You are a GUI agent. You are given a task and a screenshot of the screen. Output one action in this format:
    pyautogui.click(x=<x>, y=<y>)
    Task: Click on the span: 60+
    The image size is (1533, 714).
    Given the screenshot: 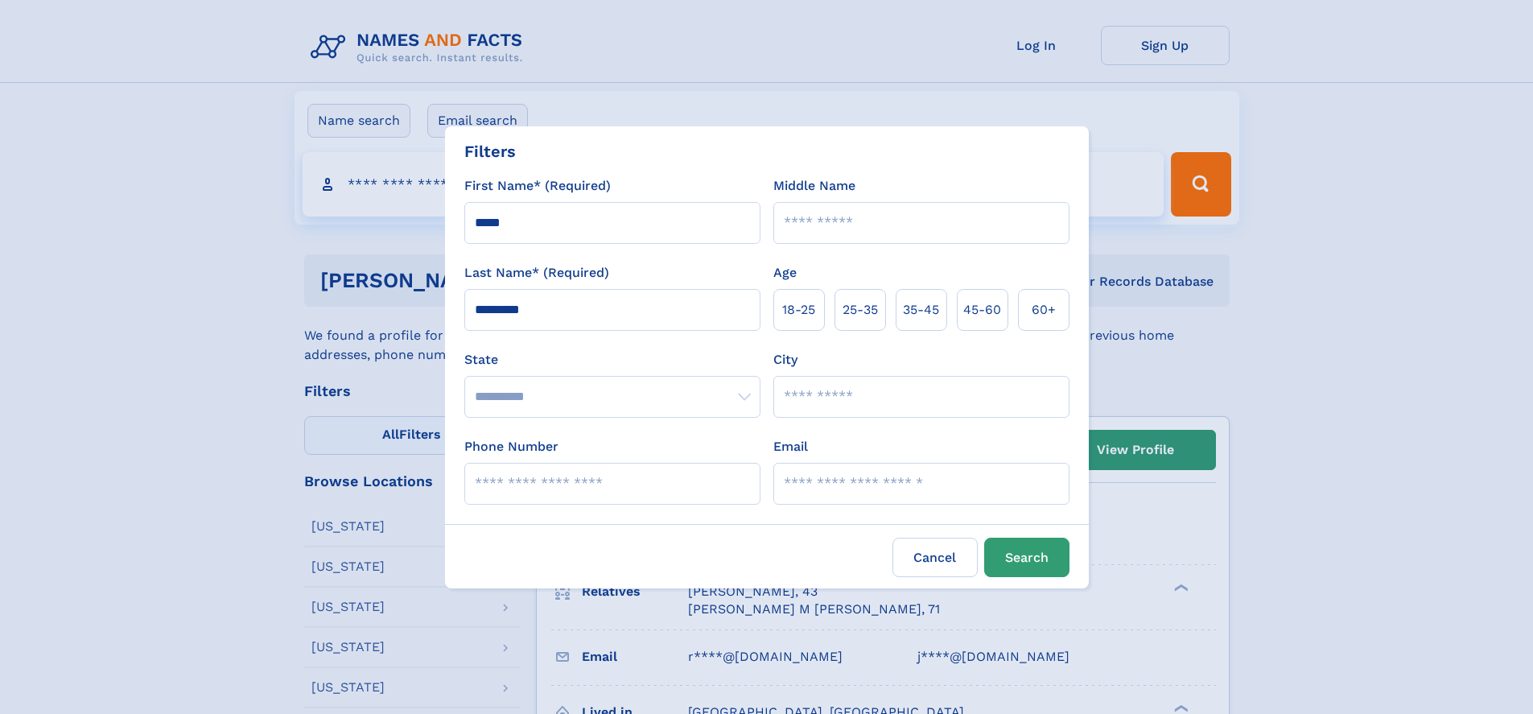 What is the action you would take?
    pyautogui.click(x=1043, y=310)
    